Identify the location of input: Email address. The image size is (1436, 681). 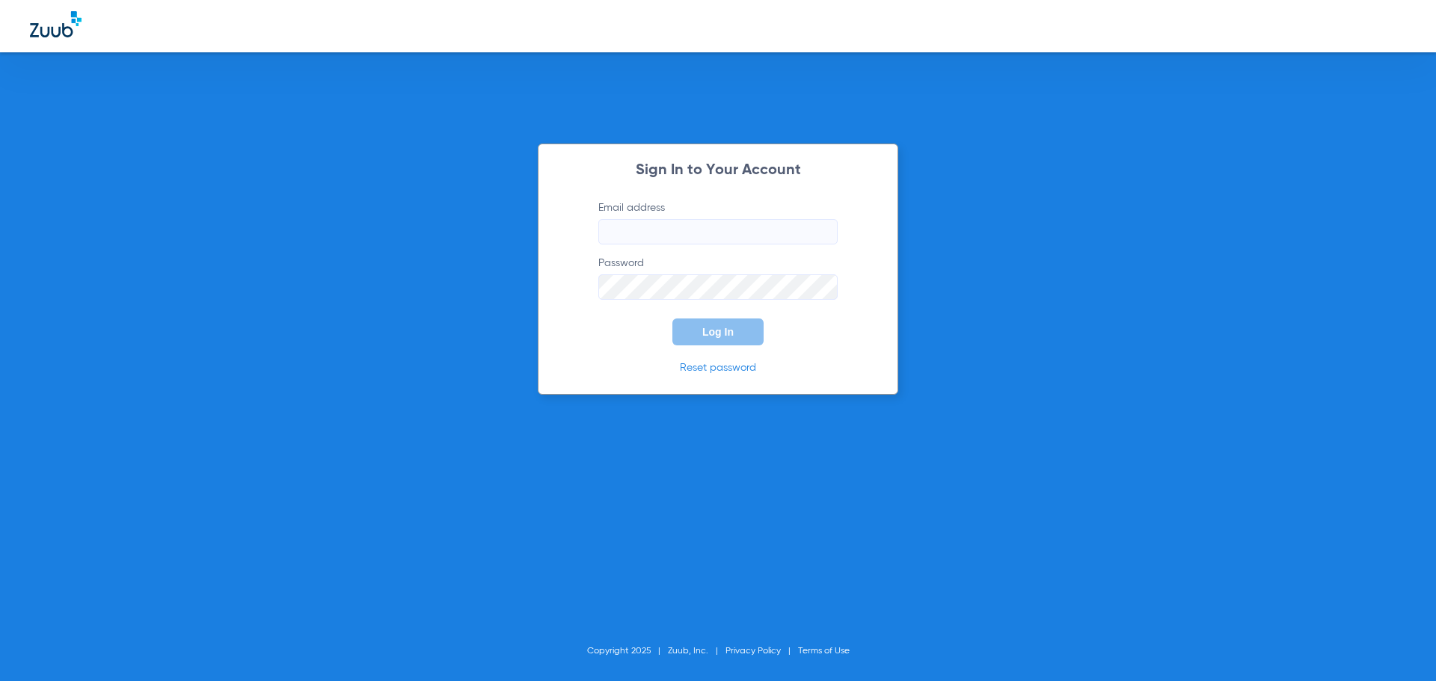
(718, 232).